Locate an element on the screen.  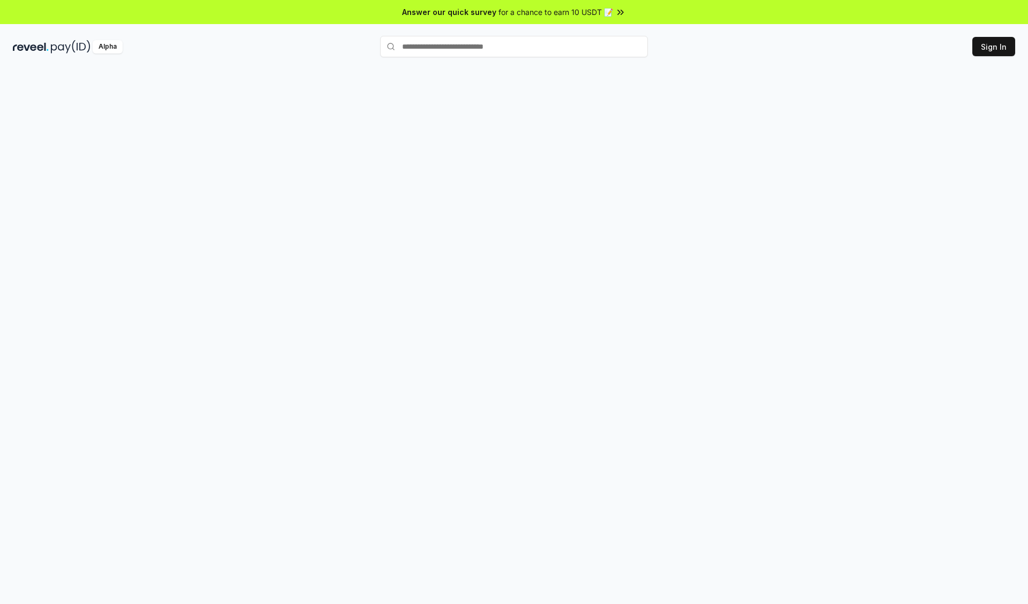
img: pay_id is located at coordinates (71, 47).